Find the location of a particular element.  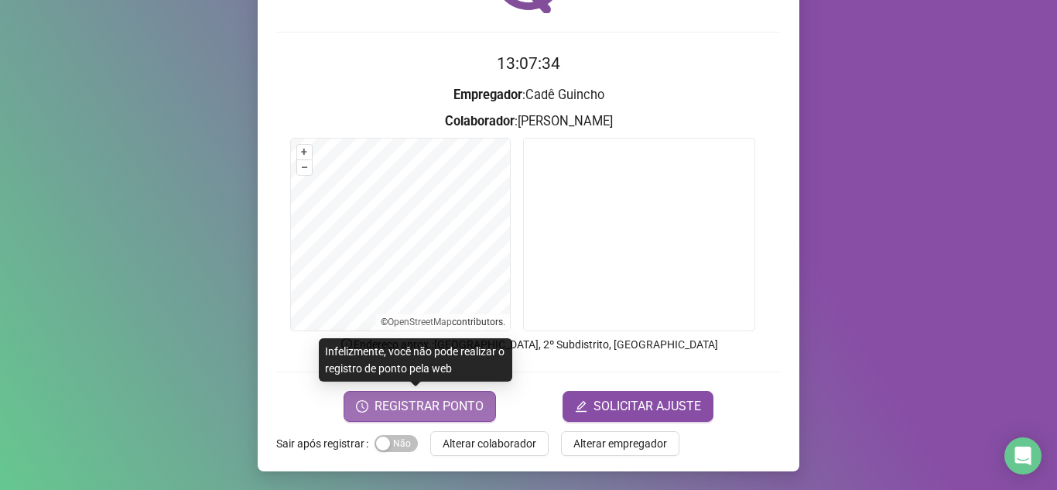

span: info-circle is located at coordinates (347, 343).